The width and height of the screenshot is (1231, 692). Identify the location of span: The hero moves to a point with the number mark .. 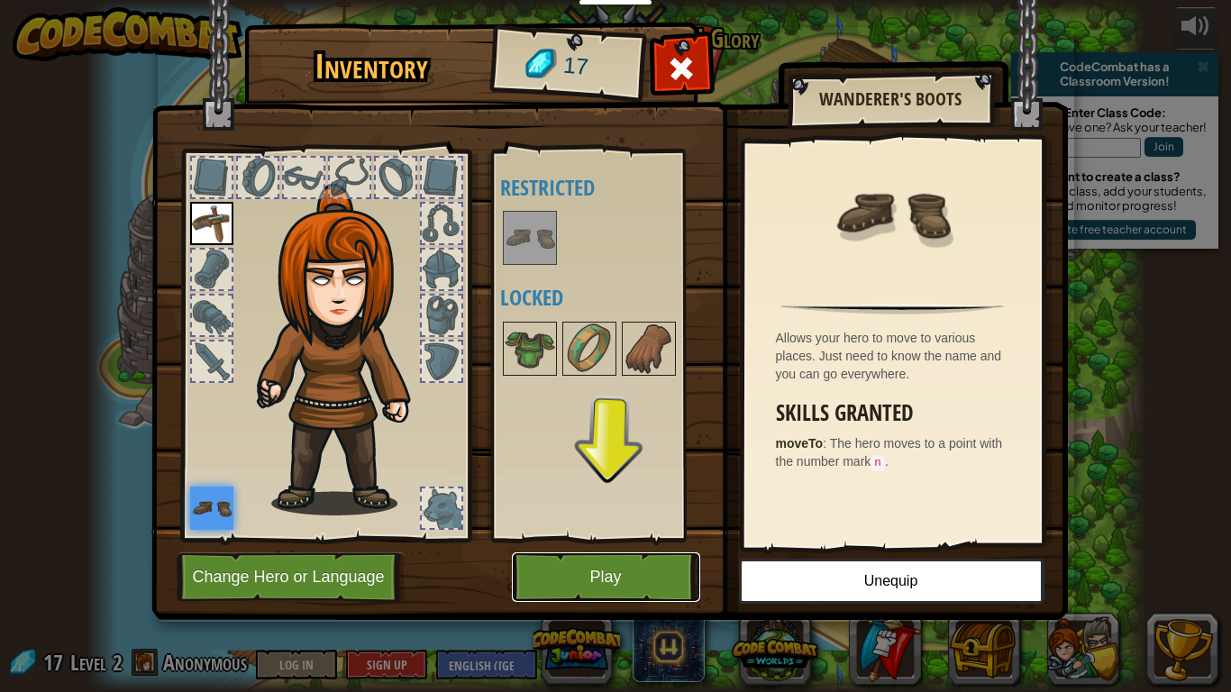
(890, 452).